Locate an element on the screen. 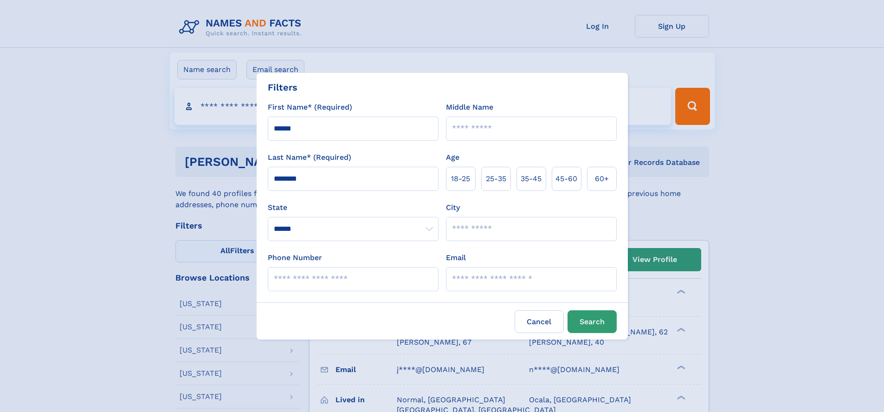  div: Filters is located at coordinates (283, 87).